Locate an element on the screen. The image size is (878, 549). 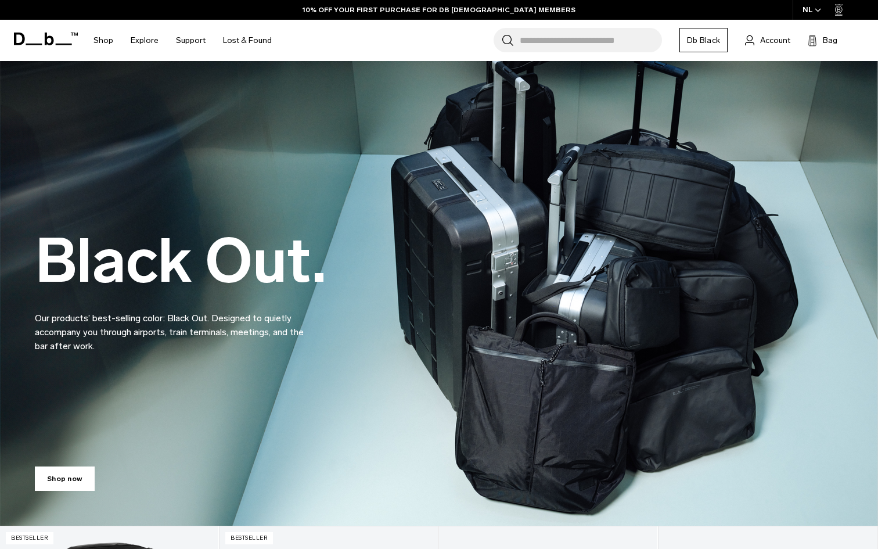
a: Db Black is located at coordinates (703, 40).